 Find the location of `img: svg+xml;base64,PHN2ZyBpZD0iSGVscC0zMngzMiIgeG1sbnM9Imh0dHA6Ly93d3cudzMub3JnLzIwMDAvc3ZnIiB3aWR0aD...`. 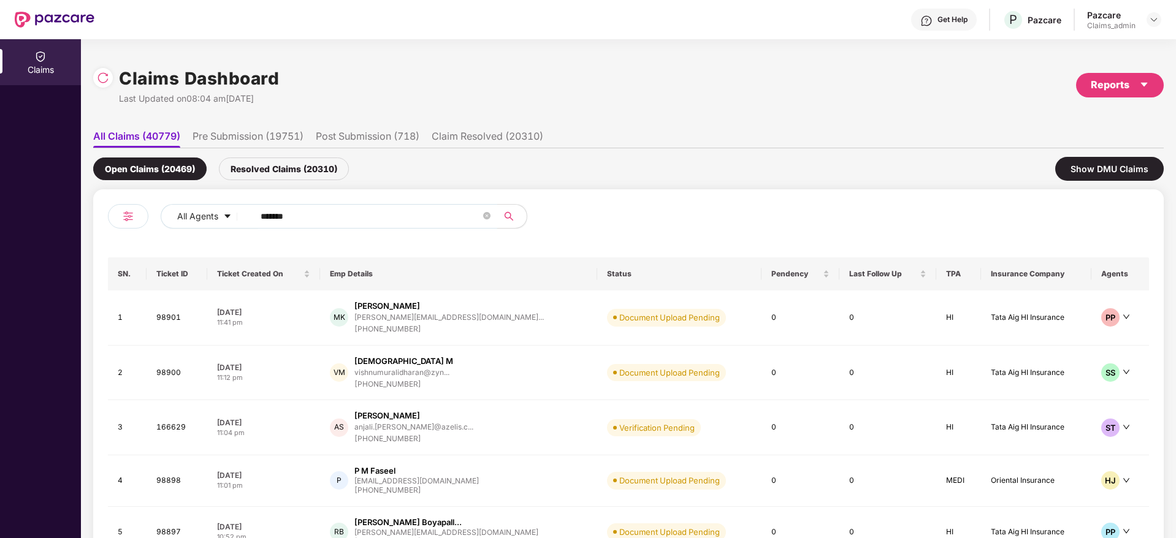

img: svg+xml;base64,PHN2ZyBpZD0iSGVscC0zMngzMiIgeG1sbnM9Imh0dHA6Ly93d3cudzMub3JnLzIwMDAvc3ZnIiB3aWR0aD... is located at coordinates (926, 21).